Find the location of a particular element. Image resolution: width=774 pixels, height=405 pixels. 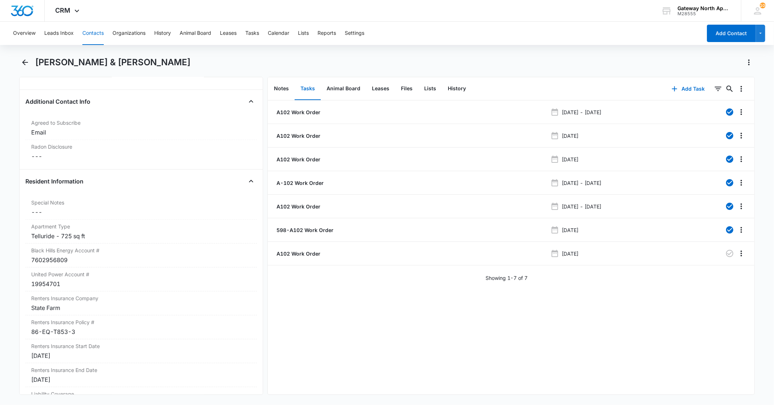

button: Settings is located at coordinates (355, 33).